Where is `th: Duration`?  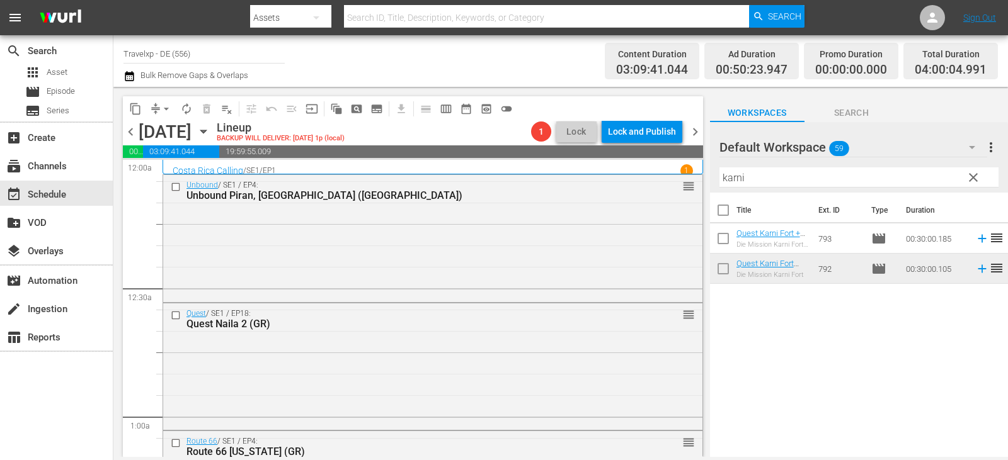
th: Duration is located at coordinates (936, 210).